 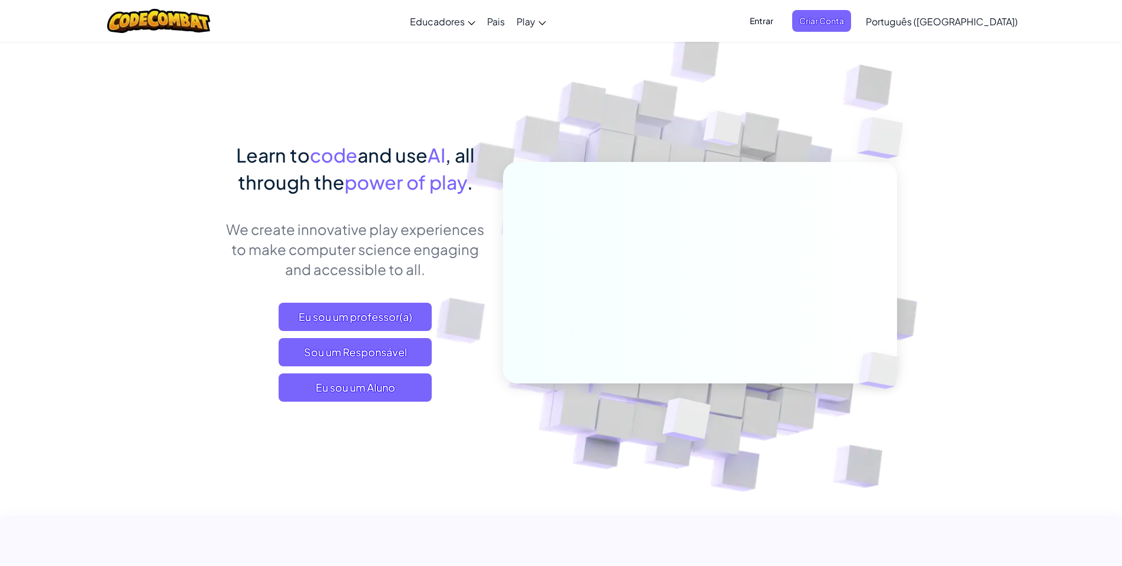 I want to click on a: Pais, so click(x=496, y=21).